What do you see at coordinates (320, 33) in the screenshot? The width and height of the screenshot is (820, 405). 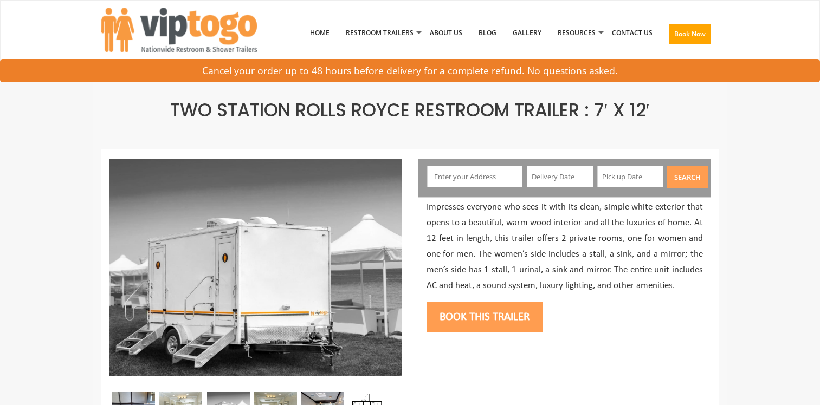 I see `a: Home` at bounding box center [320, 33].